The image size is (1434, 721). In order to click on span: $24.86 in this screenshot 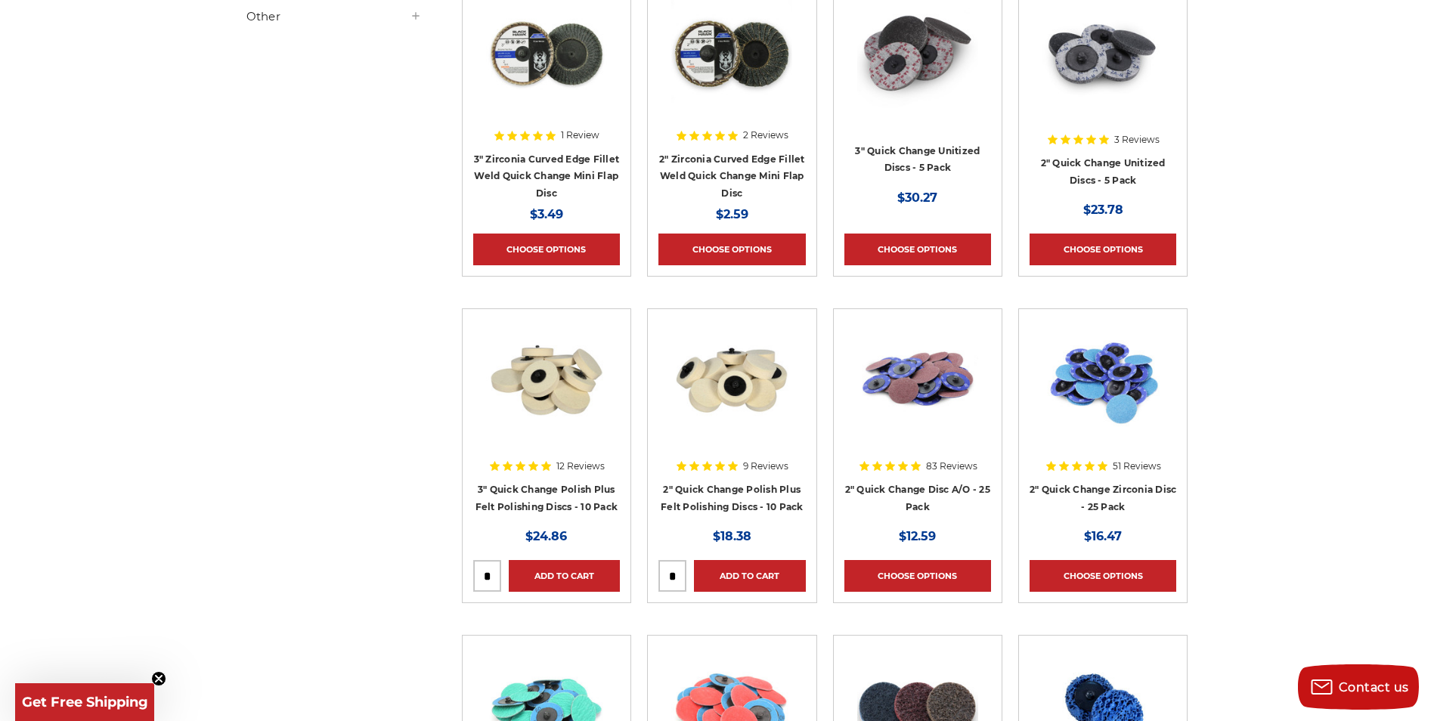, I will do `click(546, 536)`.